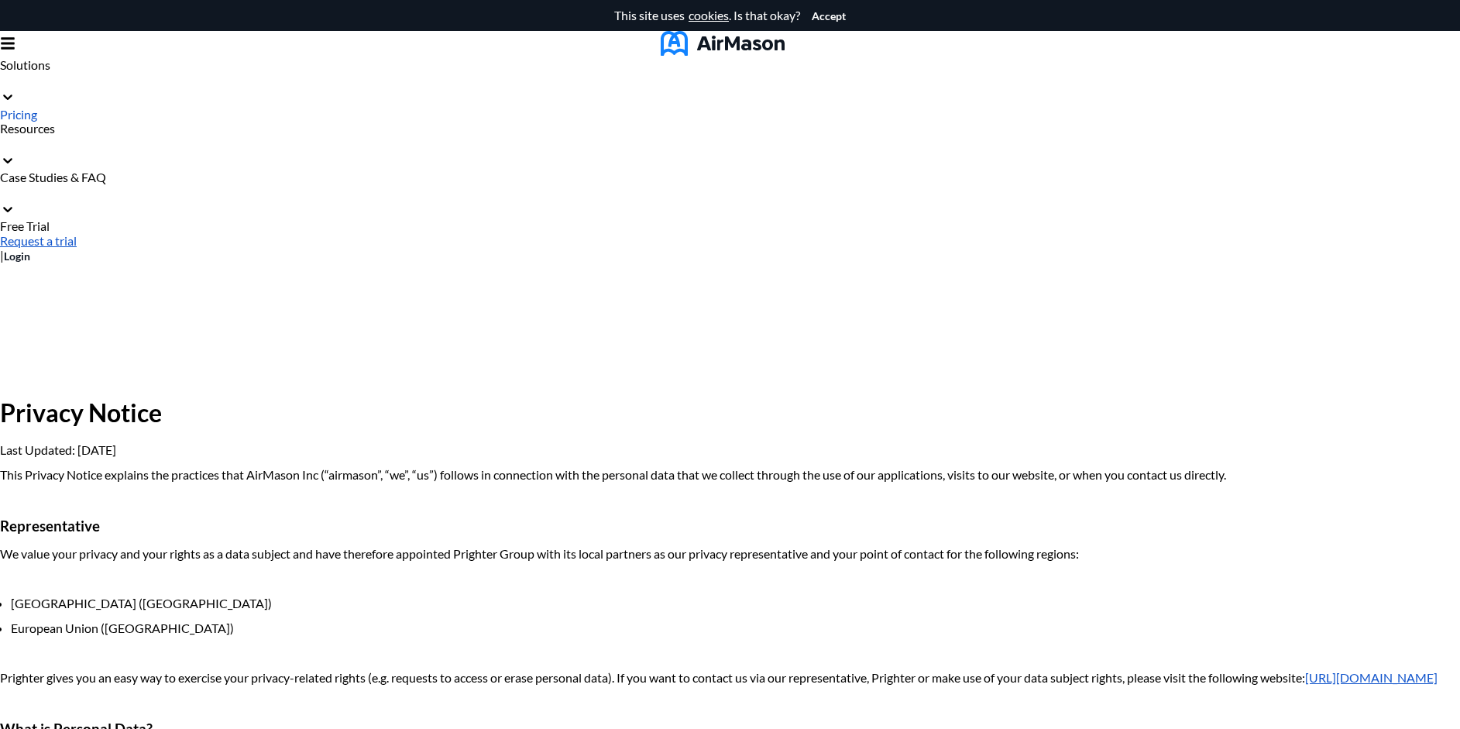 The image size is (1460, 729). I want to click on img: AirMason Logo, so click(722, 43).